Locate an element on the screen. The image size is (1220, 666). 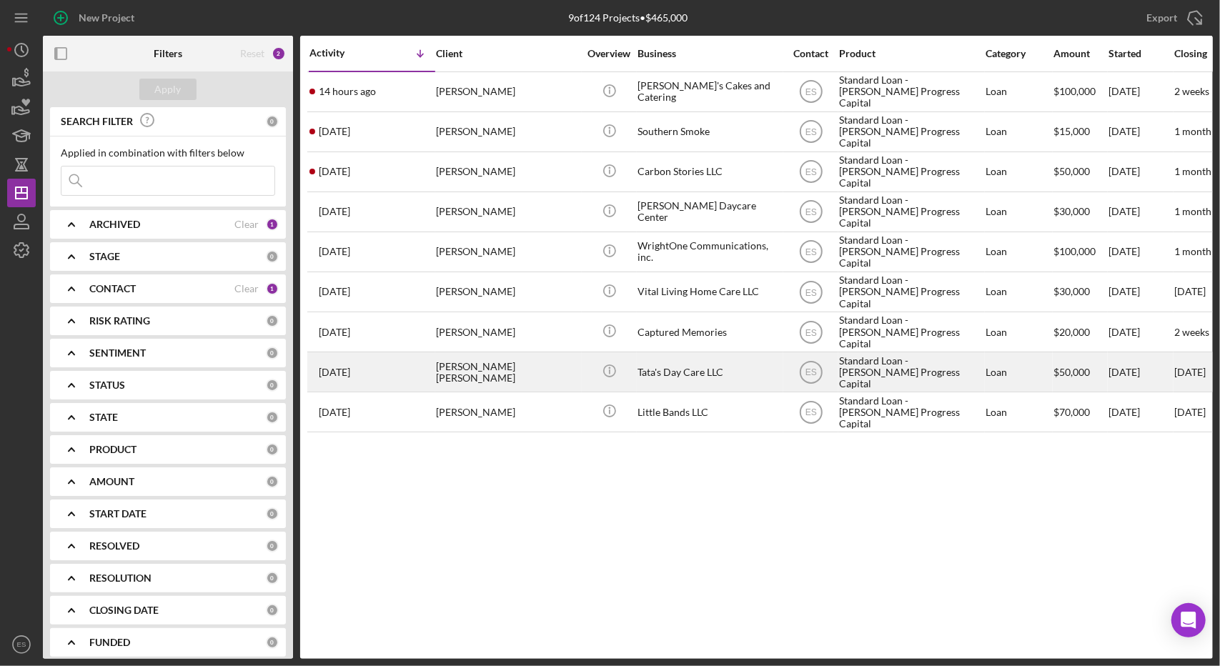
div: Contact is located at coordinates (810, 54).